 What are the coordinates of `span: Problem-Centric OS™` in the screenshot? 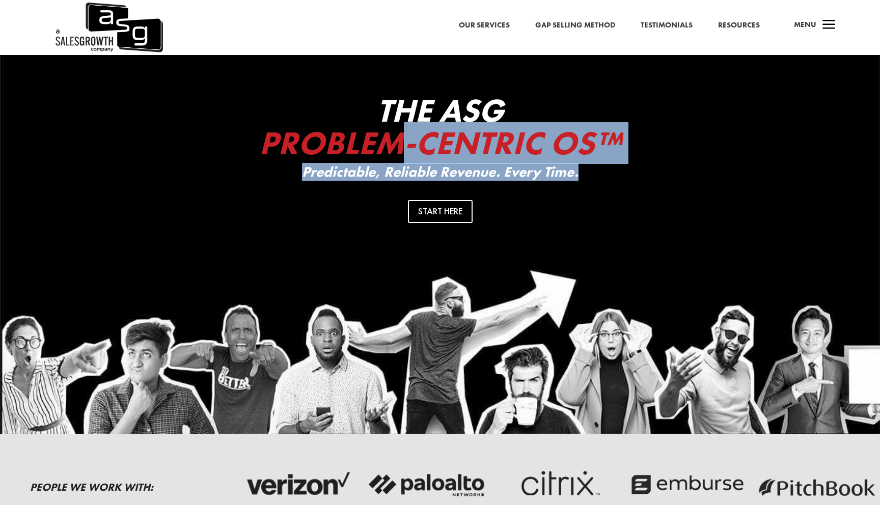 It's located at (440, 143).